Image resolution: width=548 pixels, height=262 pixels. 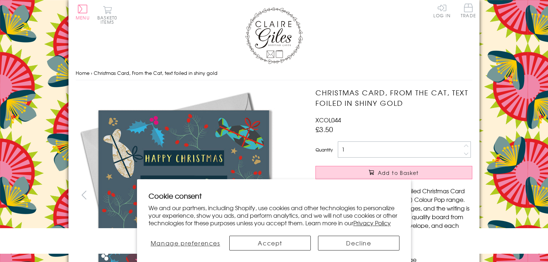 What do you see at coordinates (372, 223) in the screenshot?
I see `a: Privacy Policy` at bounding box center [372, 223].